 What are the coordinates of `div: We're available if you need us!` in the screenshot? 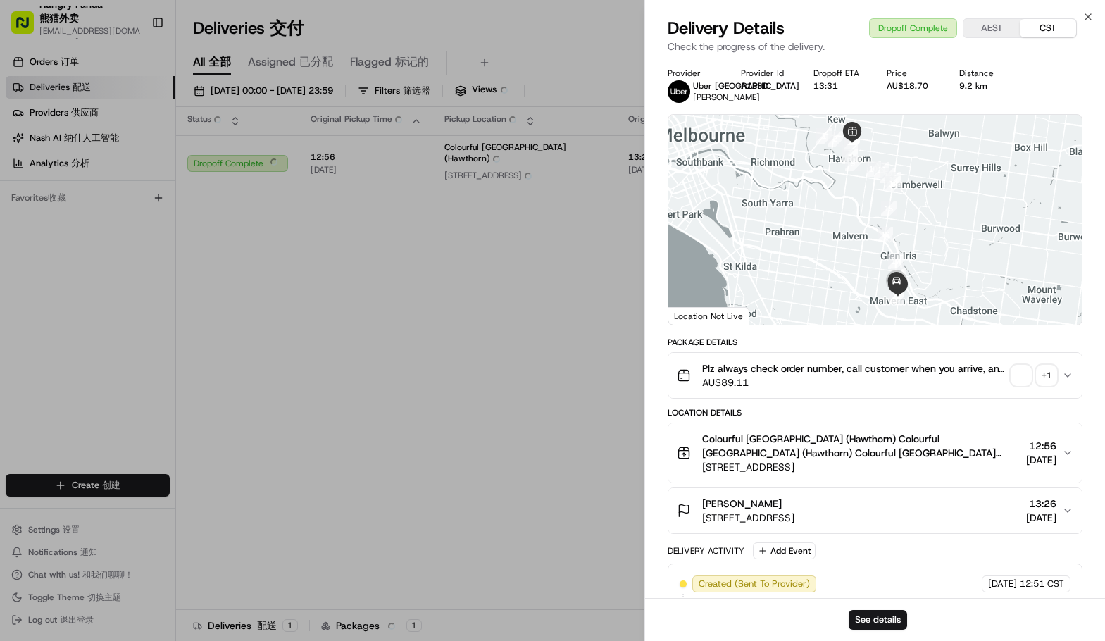 It's located at (128, 154).